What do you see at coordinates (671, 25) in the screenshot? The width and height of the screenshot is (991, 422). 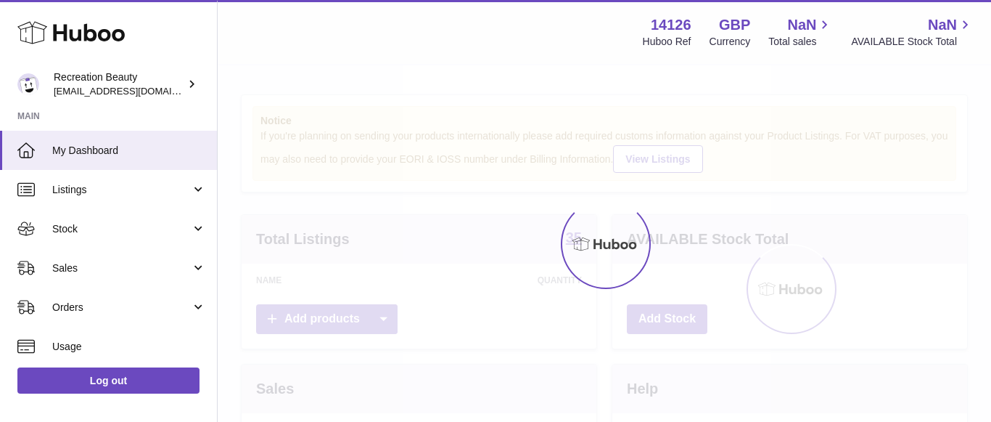 I see `strong: 14126` at bounding box center [671, 25].